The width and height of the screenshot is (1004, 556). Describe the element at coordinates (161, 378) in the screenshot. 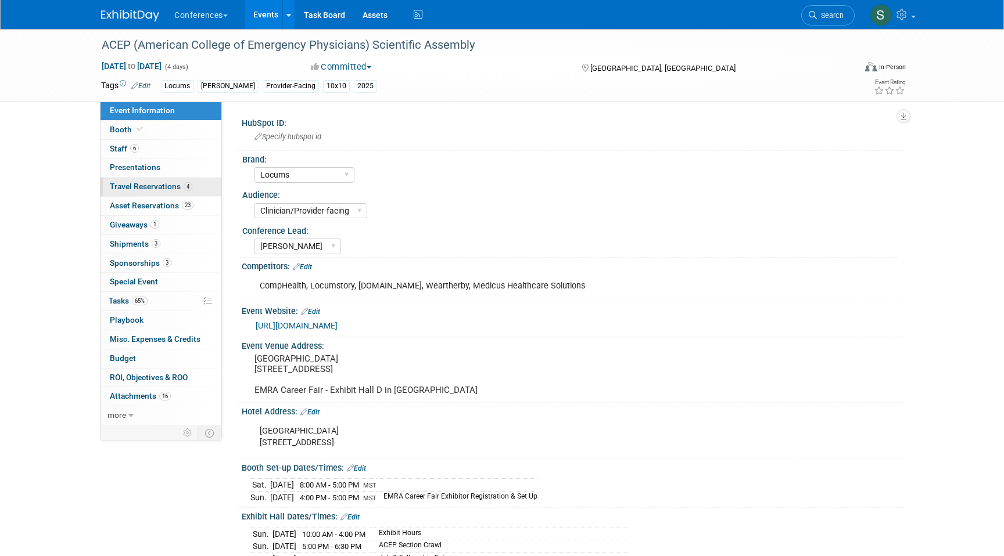

I see `a: ROI, Objectives & ROO` at that location.